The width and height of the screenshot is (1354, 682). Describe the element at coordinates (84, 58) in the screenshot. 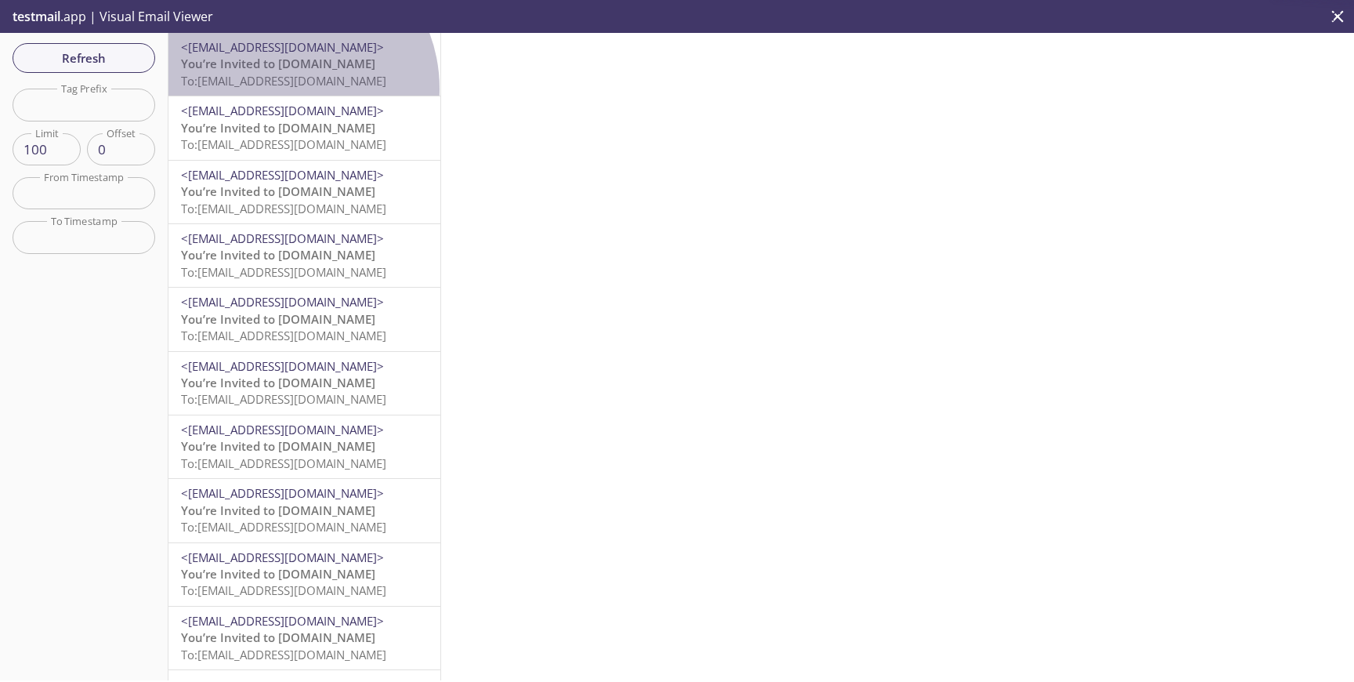

I see `button: Refresh` at that location.